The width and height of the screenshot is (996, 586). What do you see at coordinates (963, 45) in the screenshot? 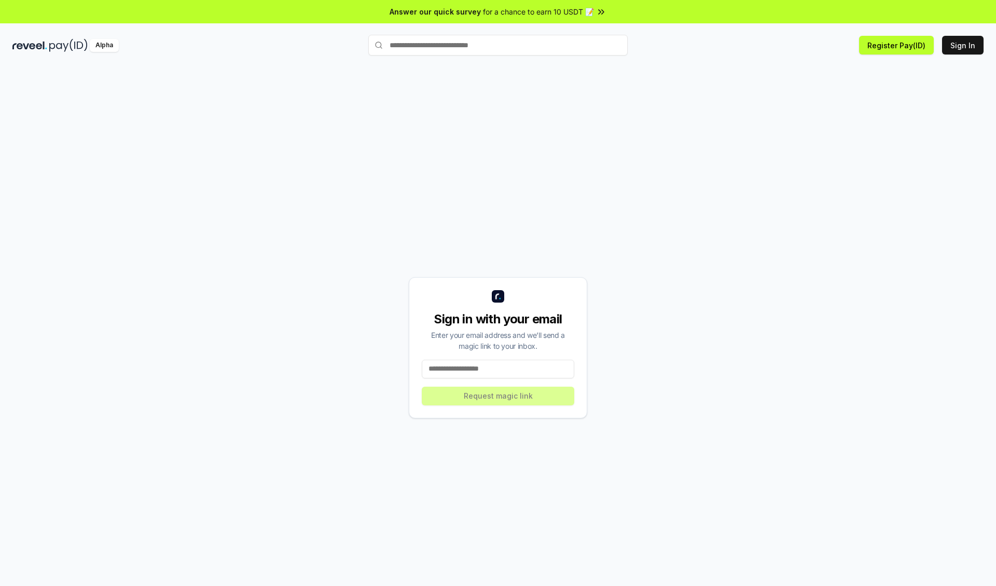
I see `button: Sign In` at bounding box center [963, 45].